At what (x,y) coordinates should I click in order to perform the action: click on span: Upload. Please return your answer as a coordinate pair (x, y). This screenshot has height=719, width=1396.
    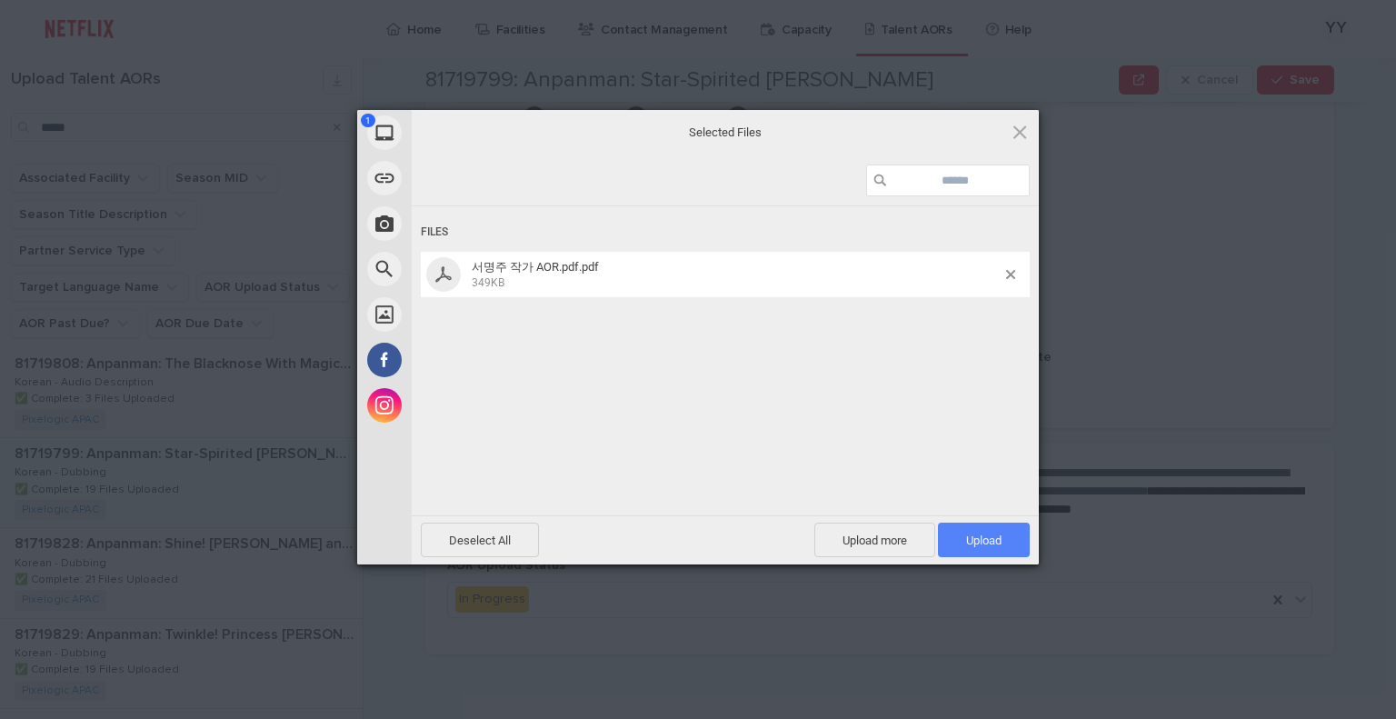
    Looking at the image, I should click on (983, 540).